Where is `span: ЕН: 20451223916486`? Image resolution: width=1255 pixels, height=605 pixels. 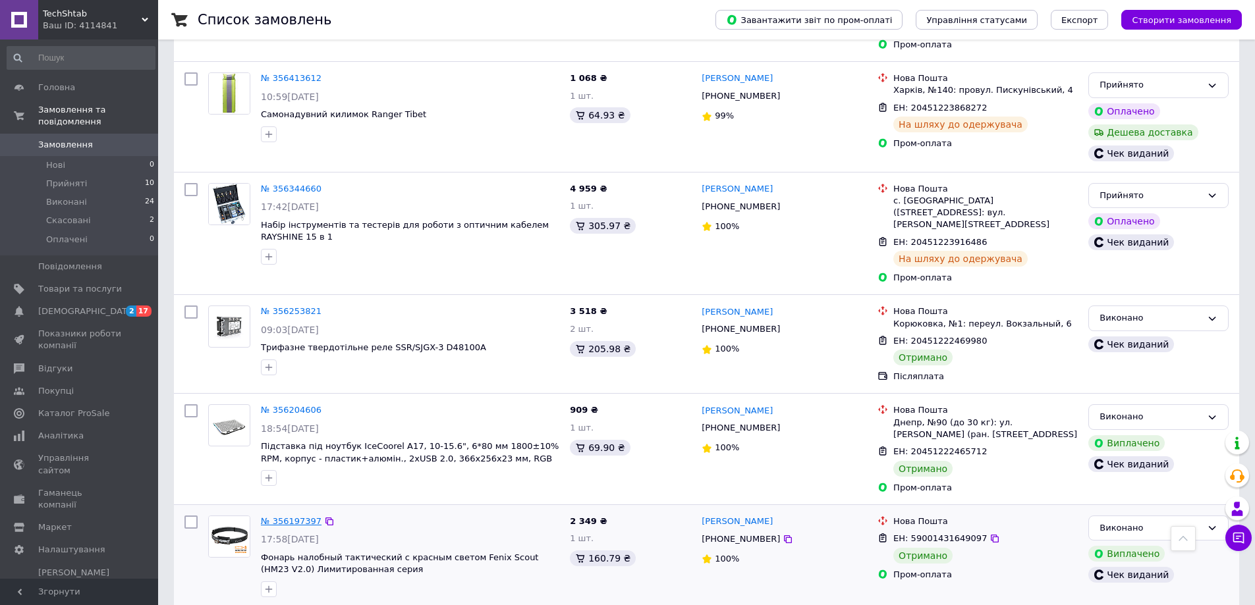
span: ЕН: 20451223916486 is located at coordinates (940, 242).